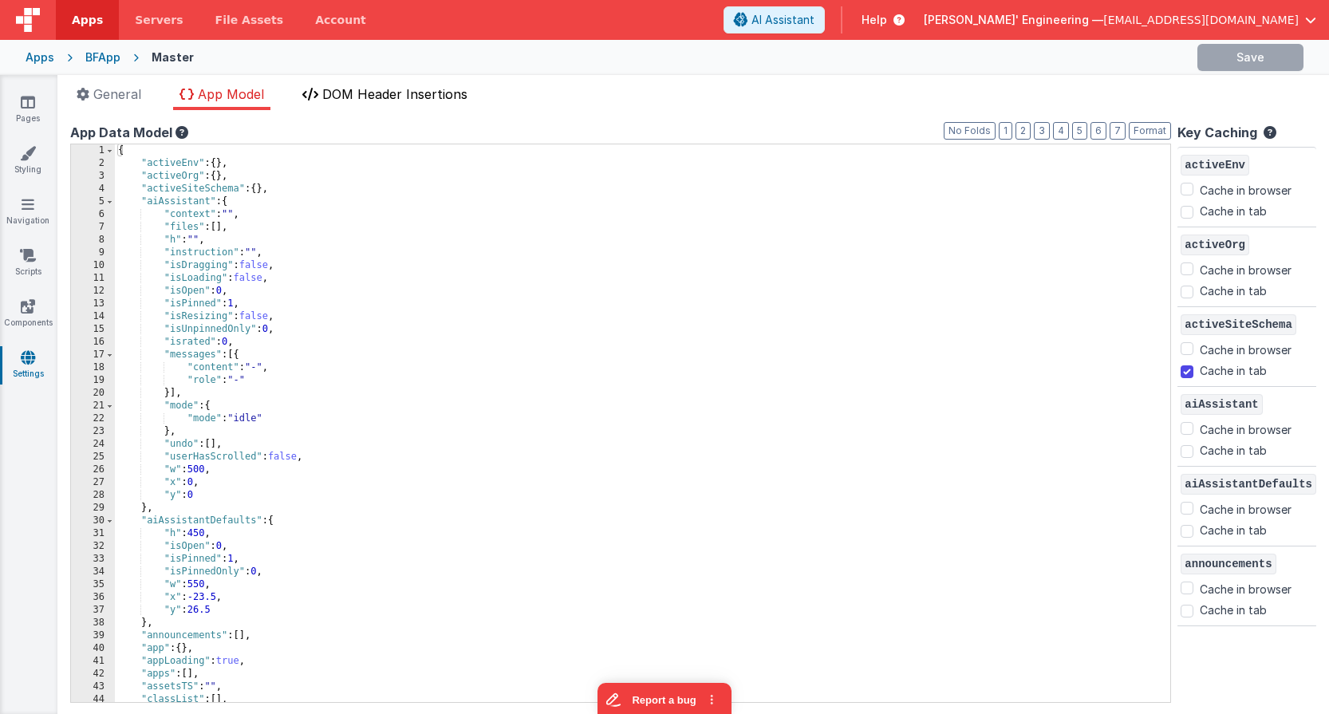 This screenshot has width=1329, height=714. What do you see at coordinates (93, 661) in the screenshot?
I see `div: 41` at bounding box center [93, 661].